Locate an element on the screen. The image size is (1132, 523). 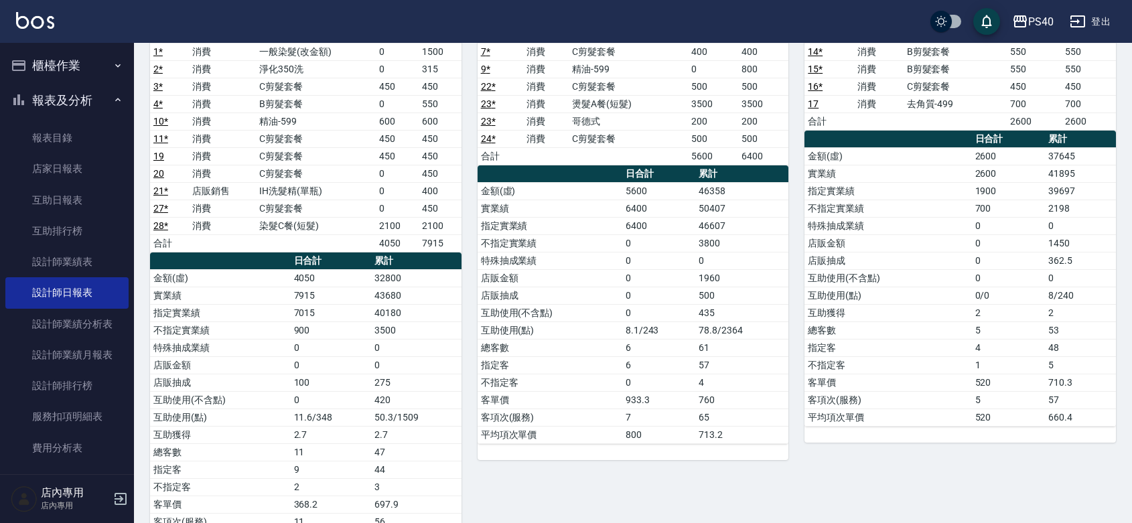
td: 8/240 is located at coordinates (1081, 295).